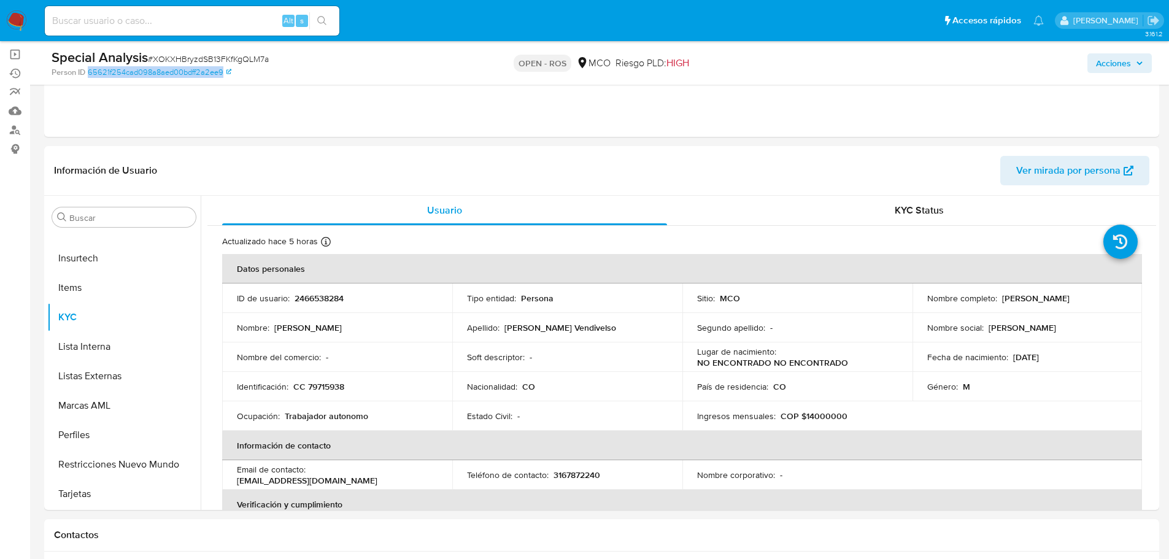  Describe the element at coordinates (508, 475) in the screenshot. I see `p: Teléfono de contacto :` at that location.